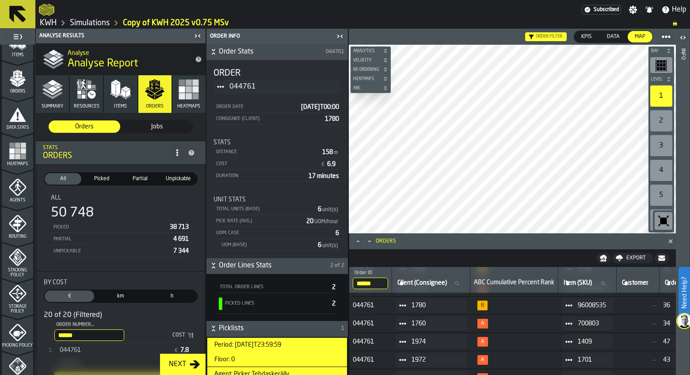  I want to click on span: unit(s), so click(330, 245).